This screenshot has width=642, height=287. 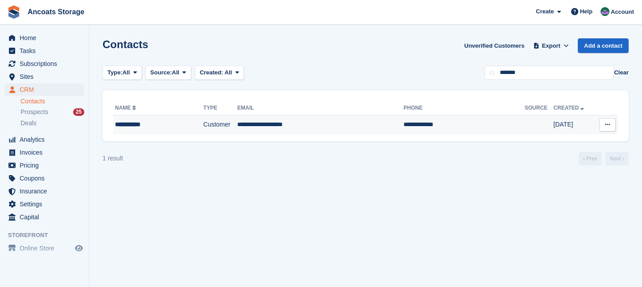 What do you see at coordinates (46, 38) in the screenshot?
I see `span: Home` at bounding box center [46, 38].